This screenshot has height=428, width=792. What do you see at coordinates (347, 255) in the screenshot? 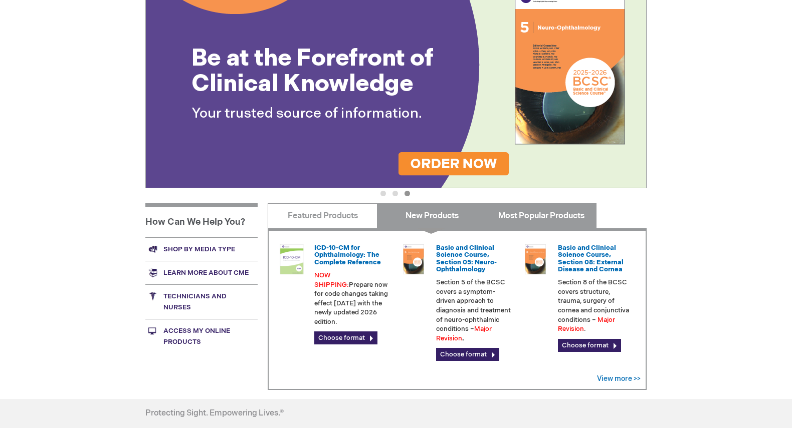
I see `a: ICD-10-CM for Ophthalmology: The Complete Reference` at bounding box center [347, 255].